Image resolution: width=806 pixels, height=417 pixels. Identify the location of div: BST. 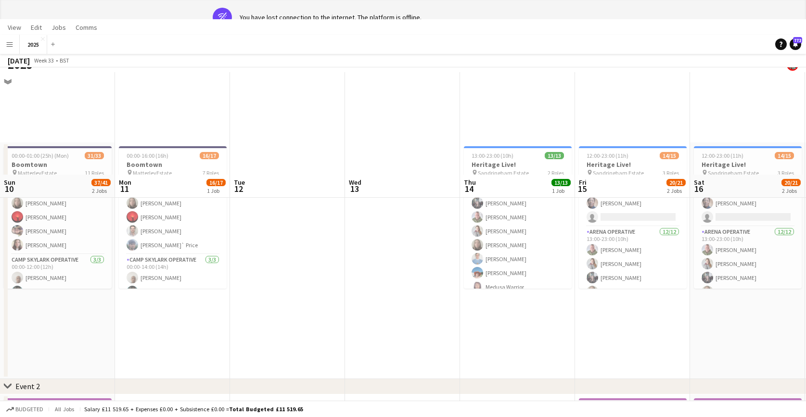
(64, 60).